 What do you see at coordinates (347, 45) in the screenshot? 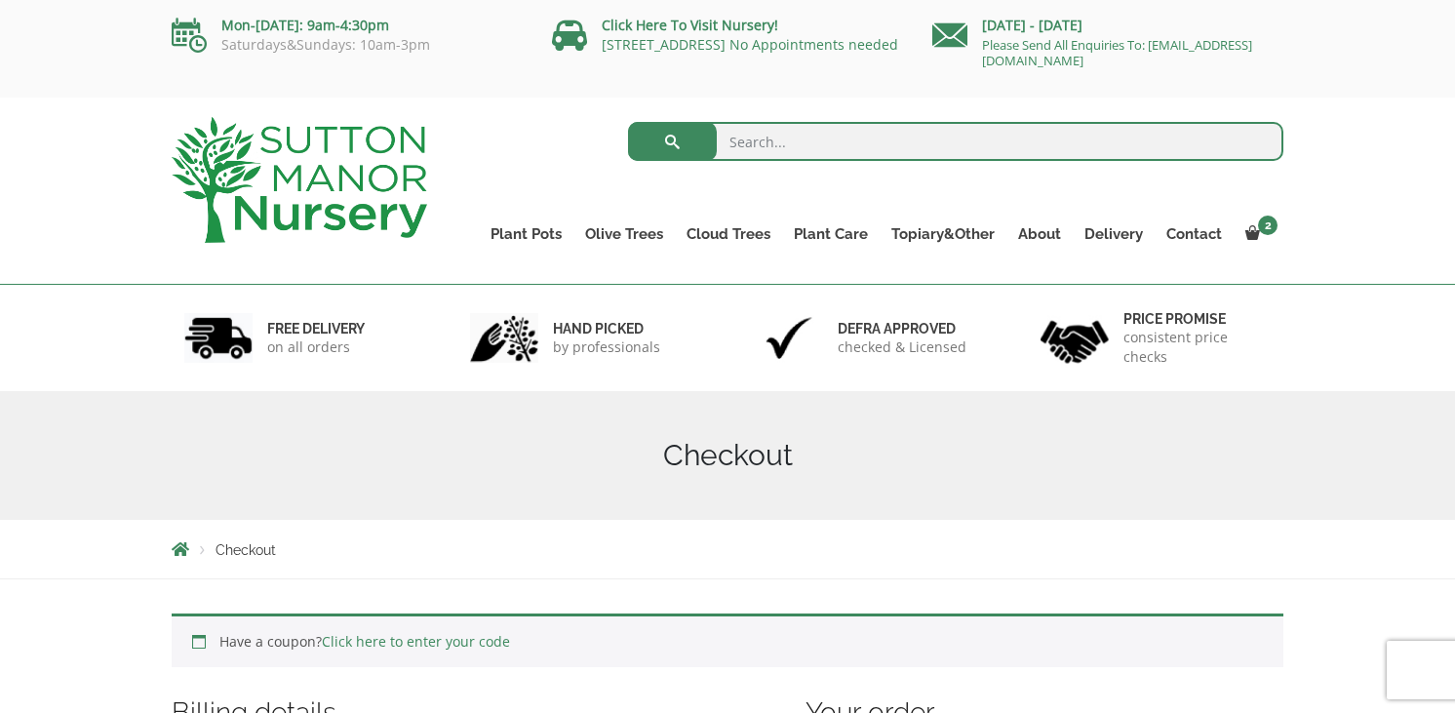
I see `p: Saturdays&Sundays: 10am-3pm` at bounding box center [347, 45].